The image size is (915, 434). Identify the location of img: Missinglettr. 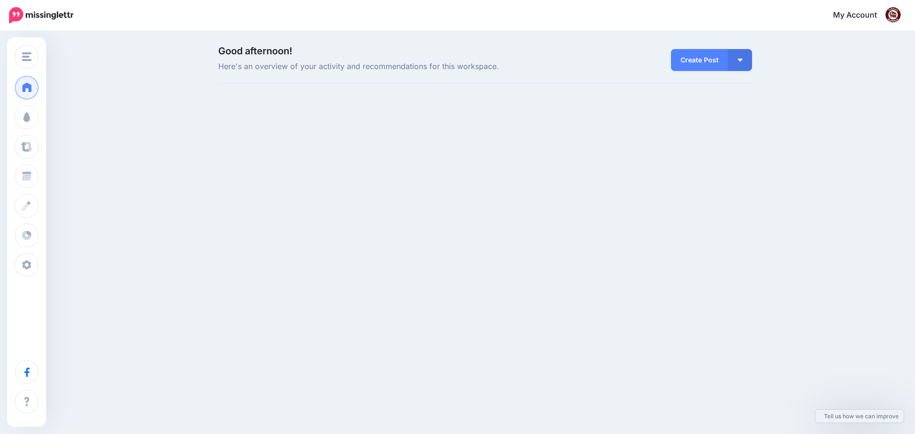
(41, 15).